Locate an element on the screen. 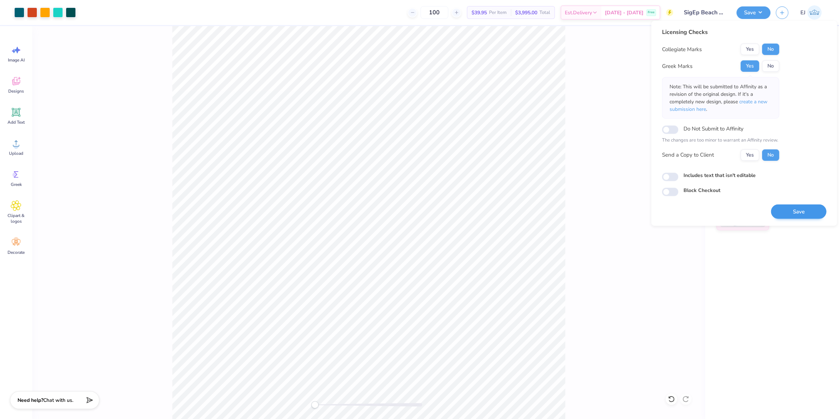 This screenshot has height=419, width=839. span: $39.95 is located at coordinates (479, 13).